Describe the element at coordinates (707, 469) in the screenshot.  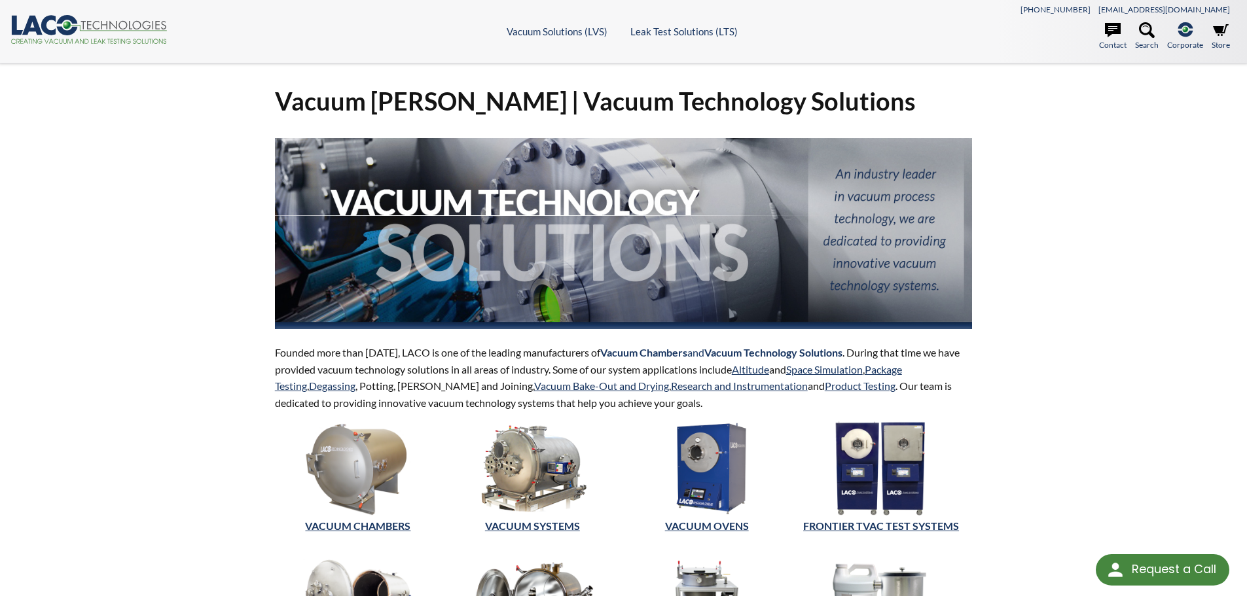
I see `img: Vacuum Ovens` at that location.